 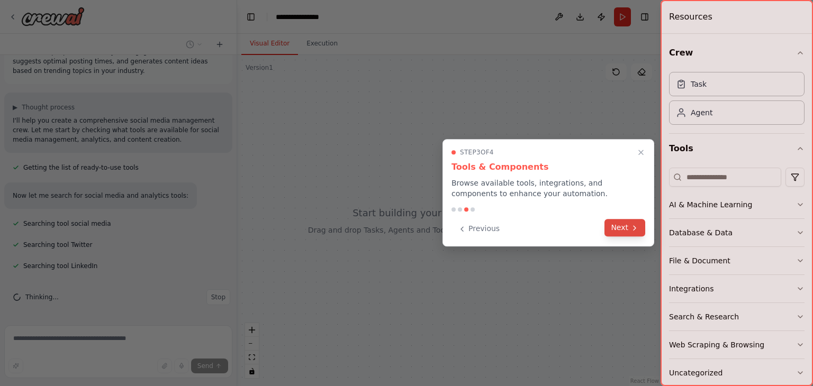 What do you see at coordinates (641, 152) in the screenshot?
I see `button: Close walkthrough` at bounding box center [641, 152].